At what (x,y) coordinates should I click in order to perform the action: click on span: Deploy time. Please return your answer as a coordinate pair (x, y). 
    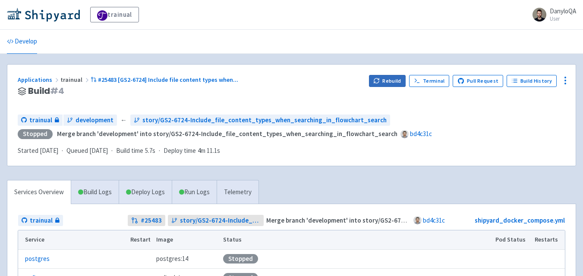
    Looking at the image, I should click on (179, 151).